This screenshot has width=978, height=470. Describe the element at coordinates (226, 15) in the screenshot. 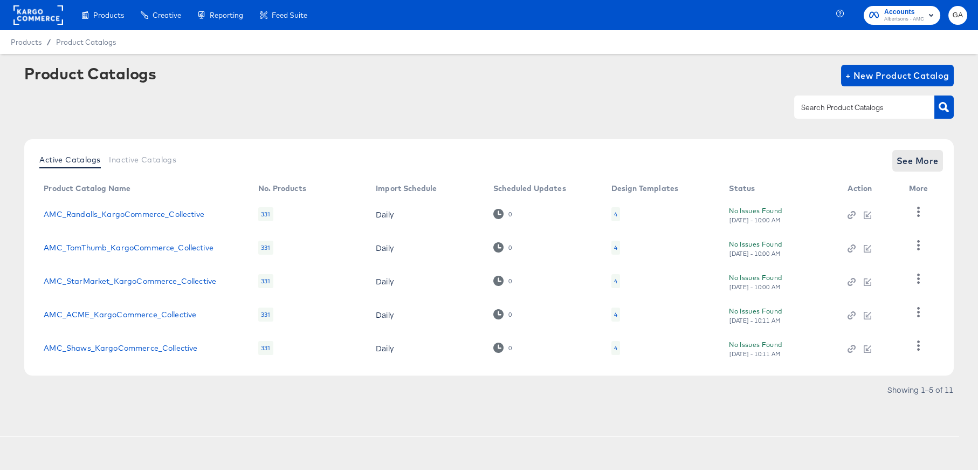

I see `span: Reporting` at that location.